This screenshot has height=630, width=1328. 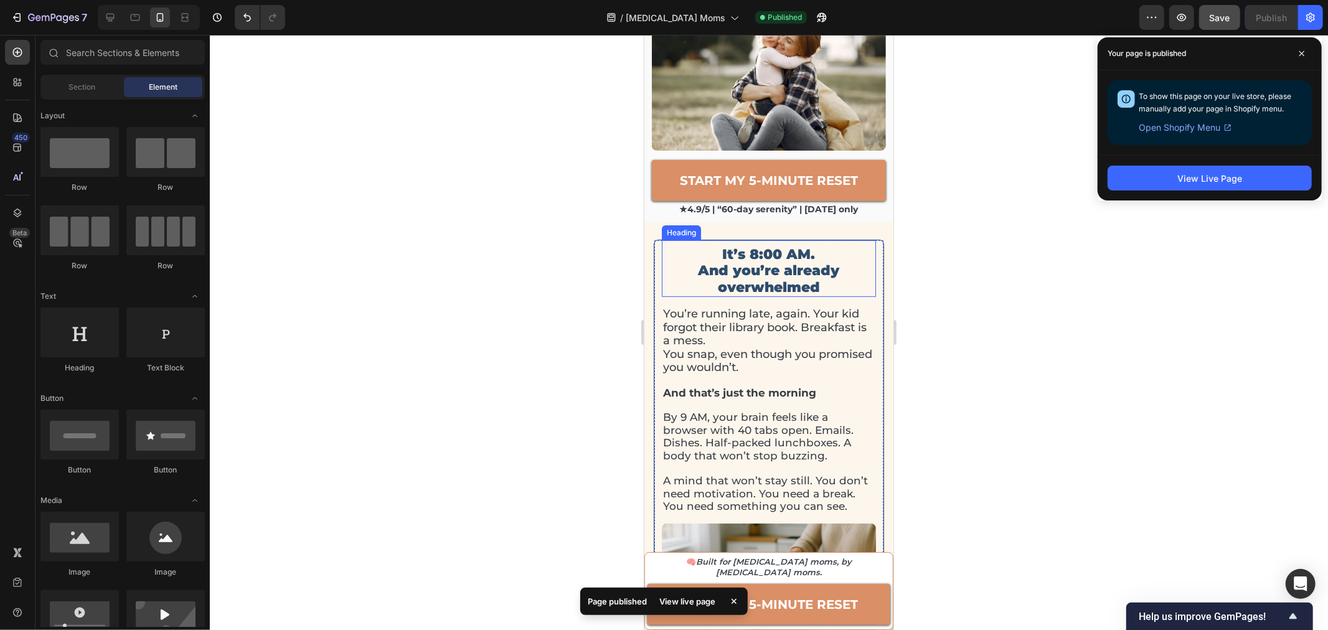 I want to click on div: View Live Page, so click(x=1209, y=178).